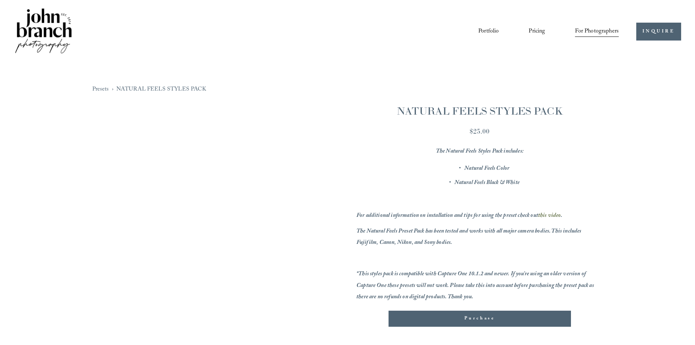 The height and width of the screenshot is (345, 695). What do you see at coordinates (447, 216) in the screenshot?
I see `em: For additional information on installation and tips for using the preset check out` at bounding box center [447, 216].